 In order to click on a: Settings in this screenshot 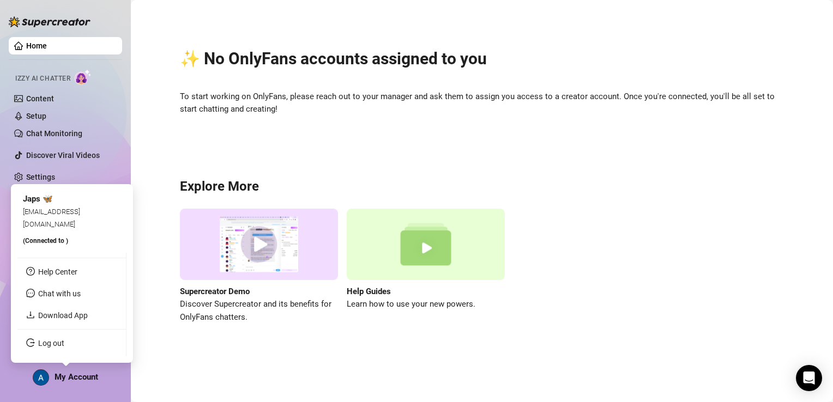, I will do `click(40, 177)`.